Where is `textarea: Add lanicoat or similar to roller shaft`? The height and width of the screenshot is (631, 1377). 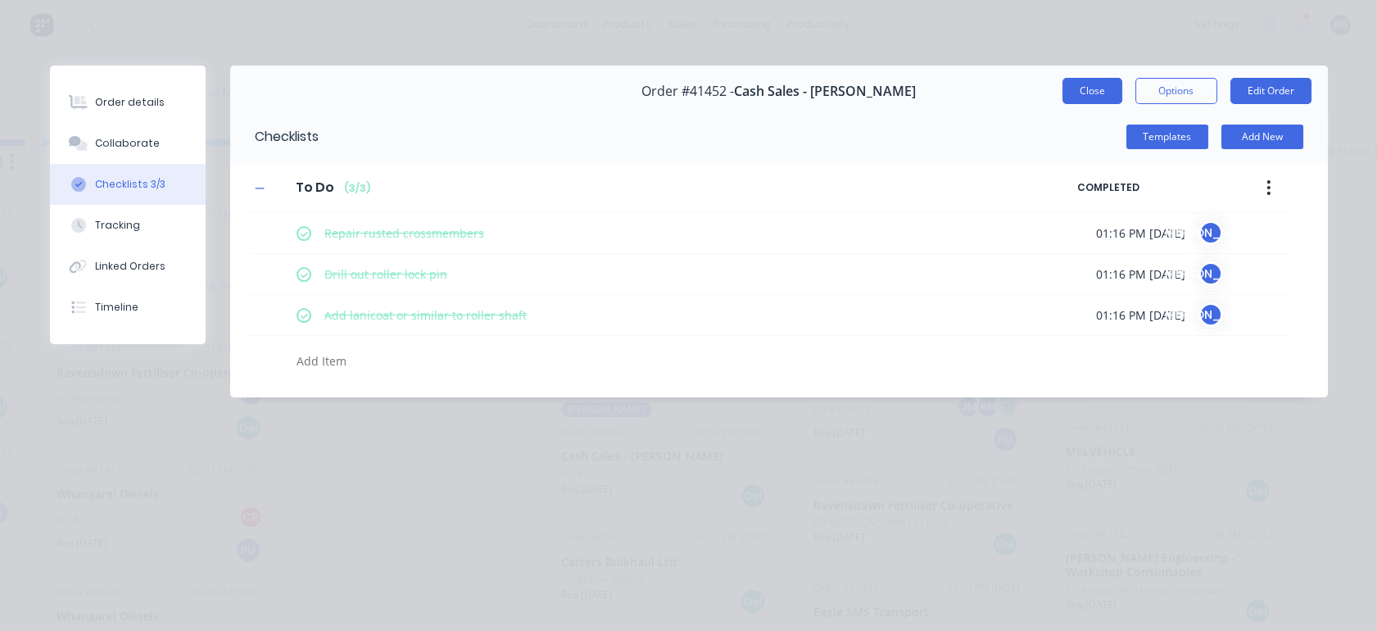
textarea: Add lanicoat or similar to roller shaft is located at coordinates (676, 314).